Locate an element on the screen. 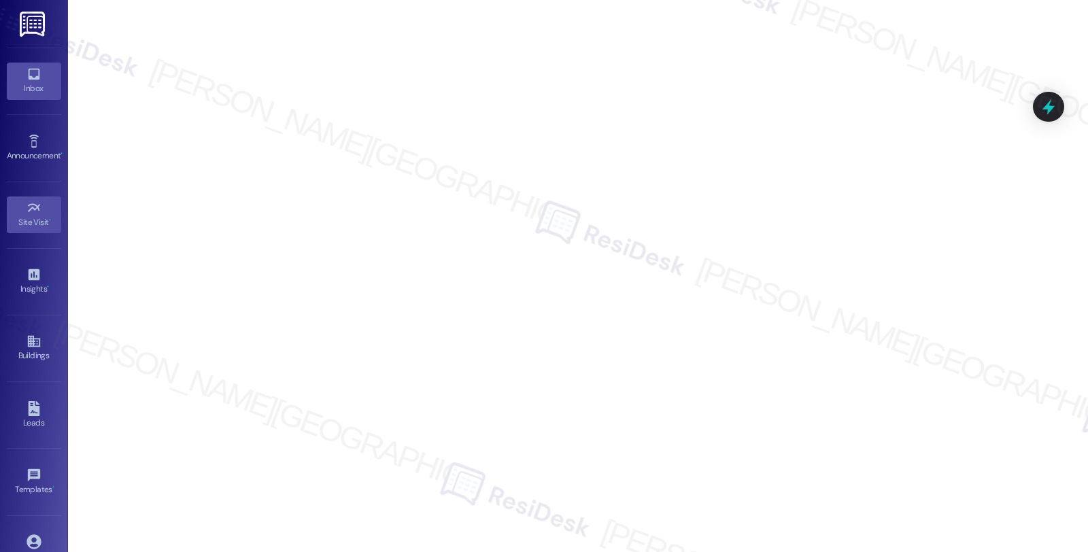 Image resolution: width=1088 pixels, height=552 pixels. a: Inbox is located at coordinates (34, 81).